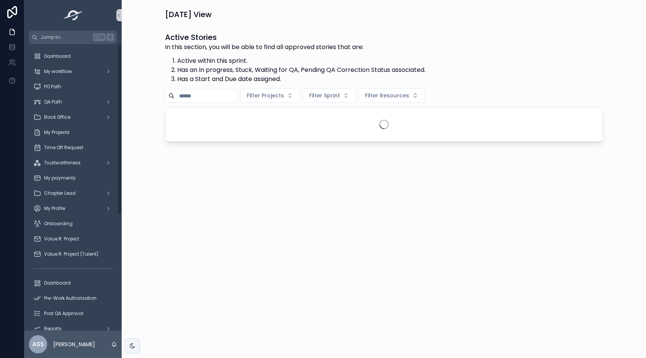 The width and height of the screenshot is (646, 358). I want to click on span: Value R. Project, so click(62, 239).